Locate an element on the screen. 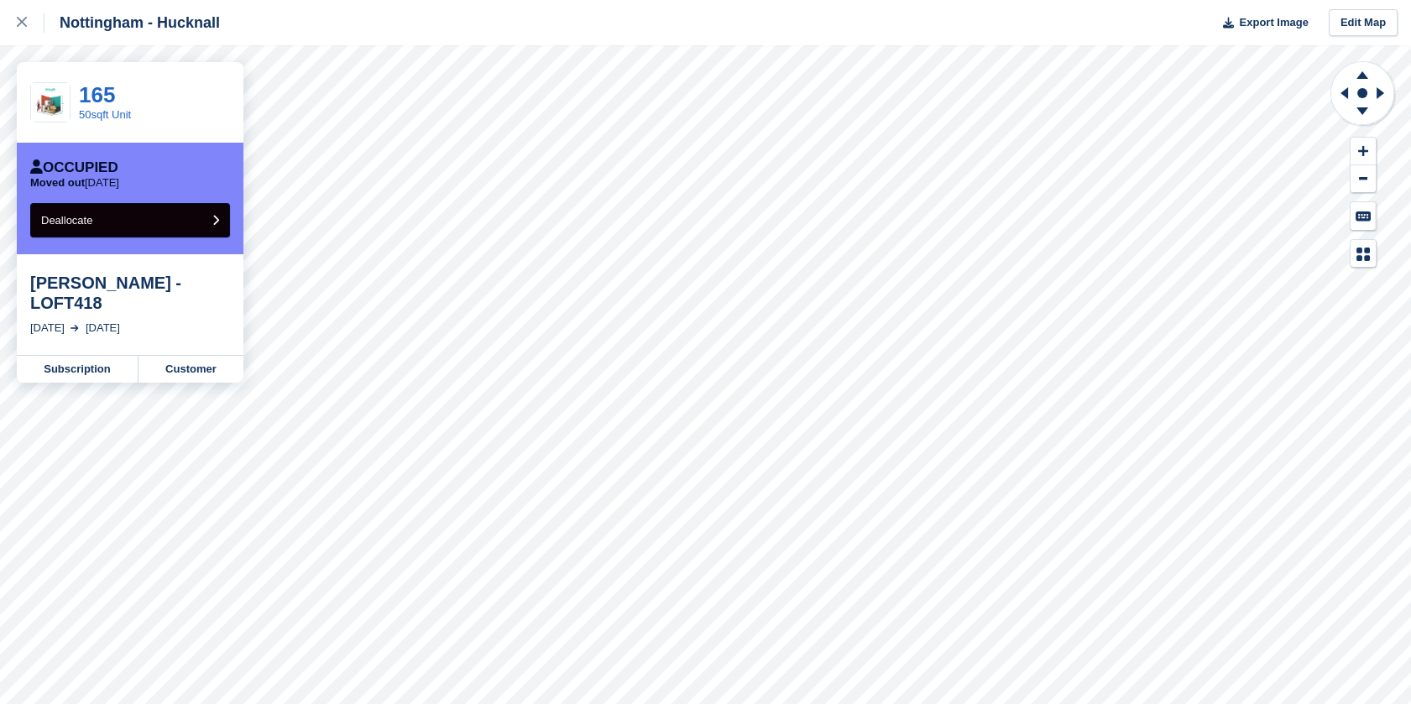 The width and height of the screenshot is (1411, 704). a: Customer is located at coordinates (191, 369).